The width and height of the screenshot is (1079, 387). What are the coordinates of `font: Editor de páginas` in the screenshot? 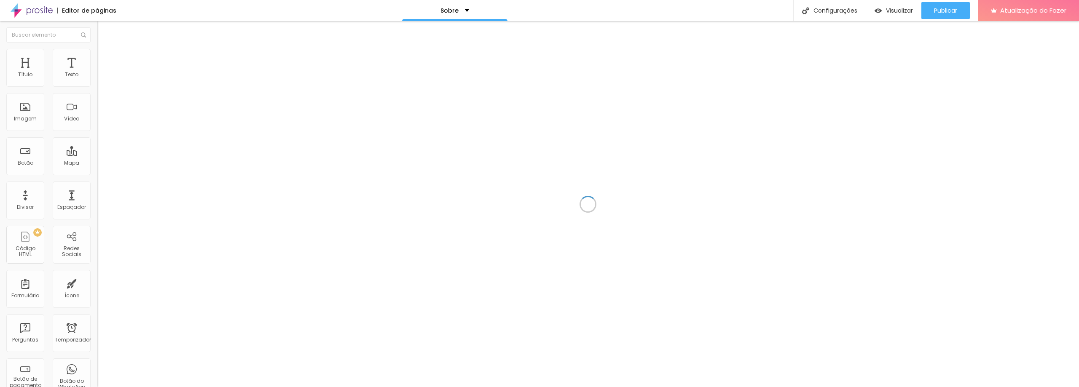 It's located at (89, 11).